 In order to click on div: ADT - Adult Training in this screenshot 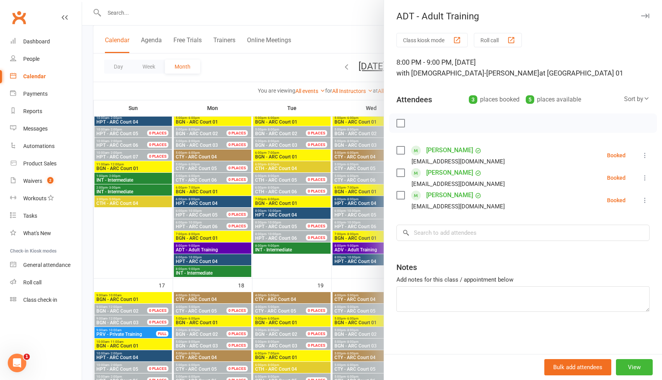, I will do `click(523, 16)`.